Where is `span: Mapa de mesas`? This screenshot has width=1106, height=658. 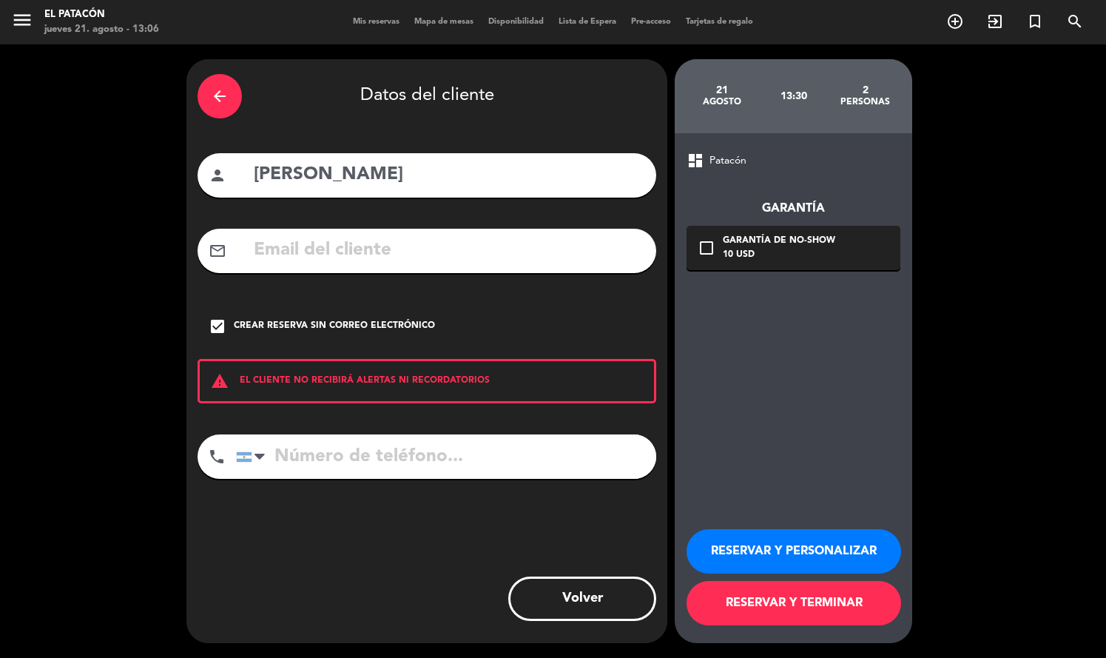
span: Mapa de mesas is located at coordinates (444, 21).